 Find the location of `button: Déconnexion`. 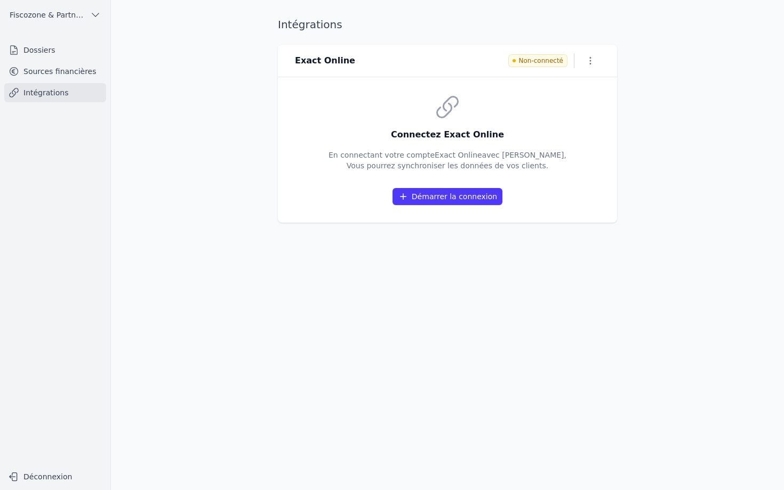

button: Déconnexion is located at coordinates (55, 477).